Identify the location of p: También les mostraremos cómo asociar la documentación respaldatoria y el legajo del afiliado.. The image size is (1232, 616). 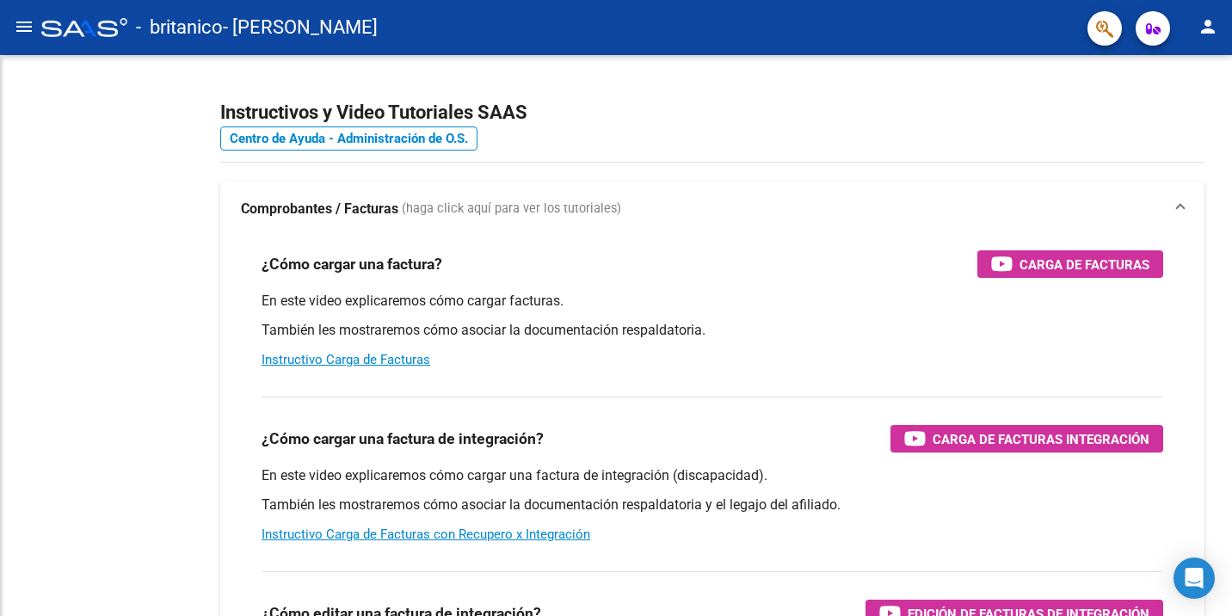
(712, 505).